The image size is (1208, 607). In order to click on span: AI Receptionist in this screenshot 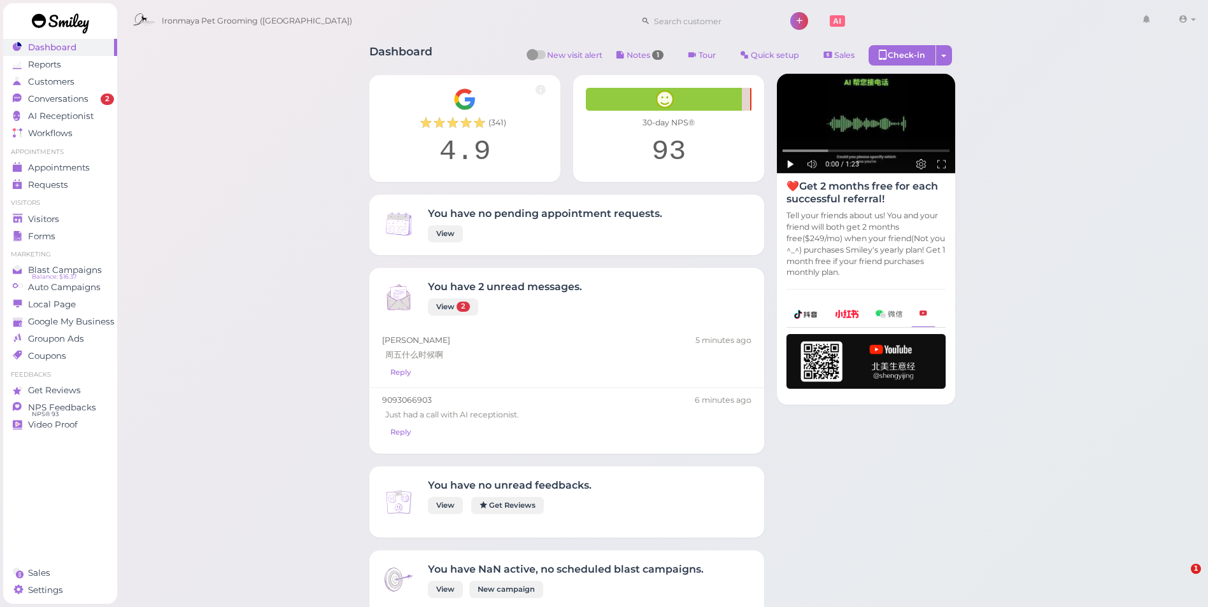, I will do `click(60, 116)`.